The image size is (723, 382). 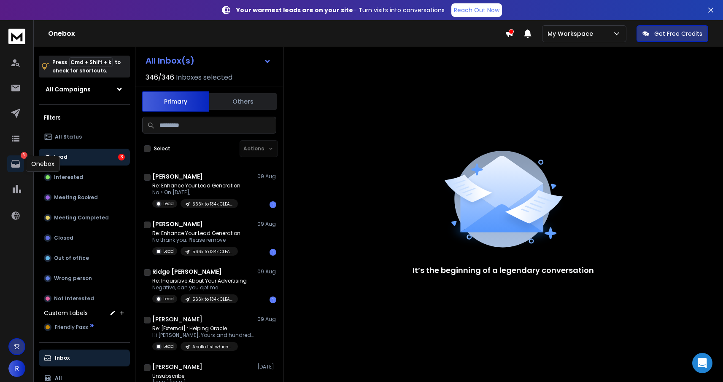 I want to click on p: Get Free Credits, so click(x=678, y=34).